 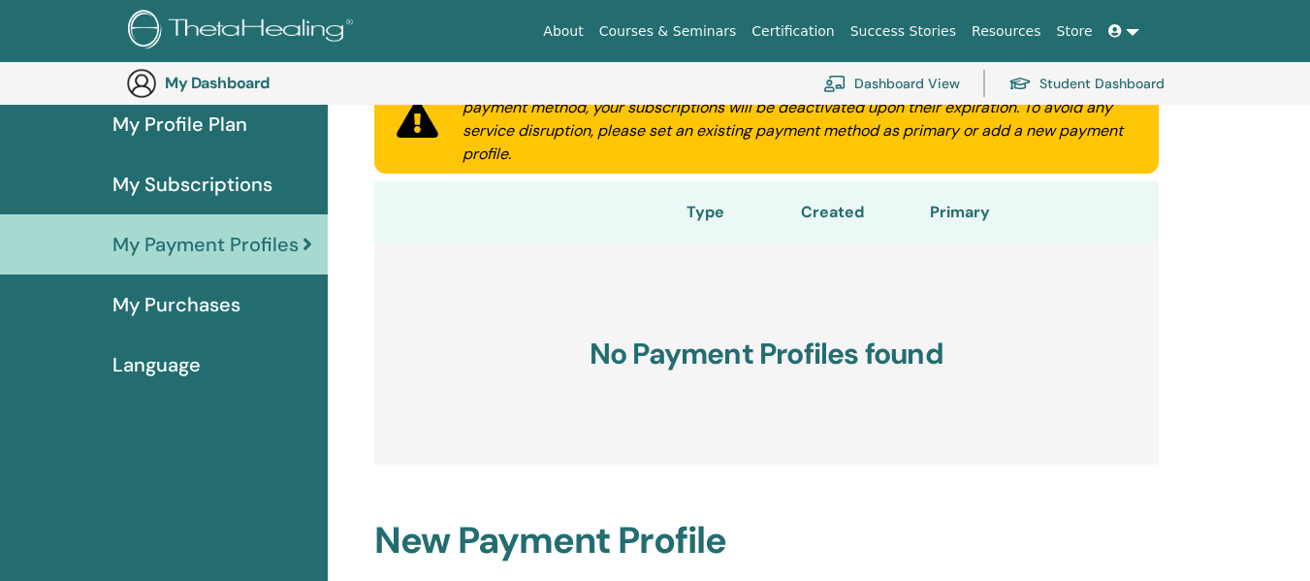 What do you see at coordinates (799, 119) in the screenshot?
I see `div: Attention: You currently do not have a primary payment method set. Without a primary payment meth...` at bounding box center [799, 119].